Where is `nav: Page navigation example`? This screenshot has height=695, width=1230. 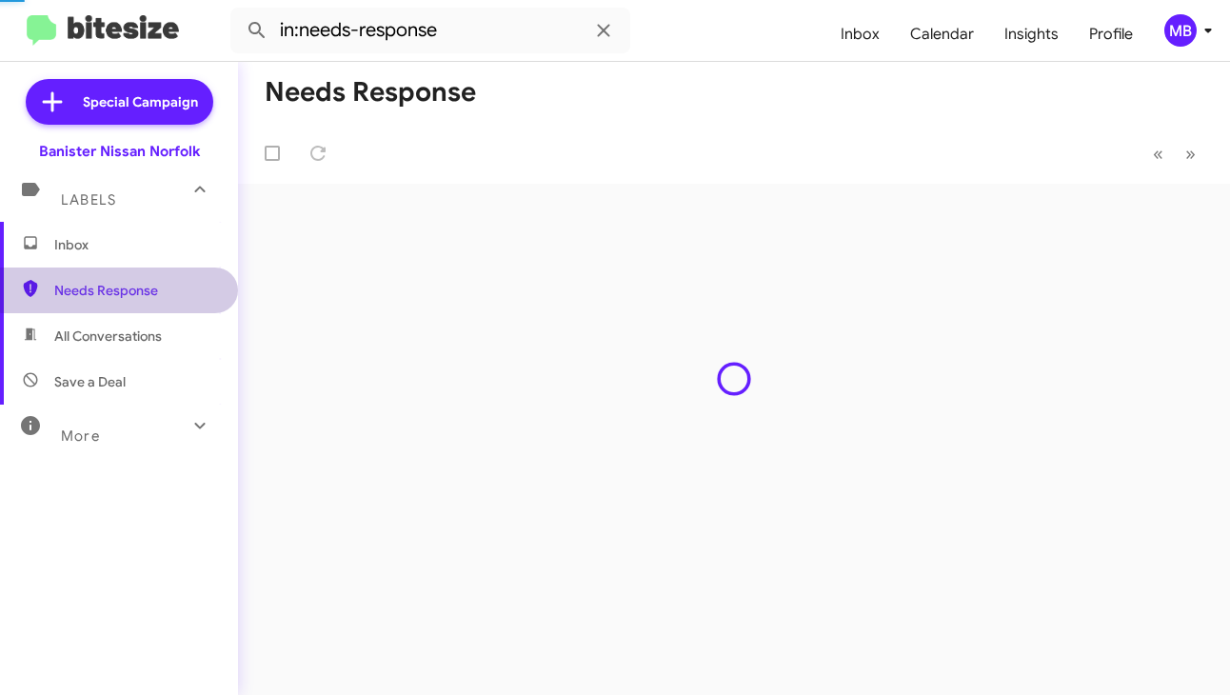
nav: Page navigation example is located at coordinates (1175, 153).